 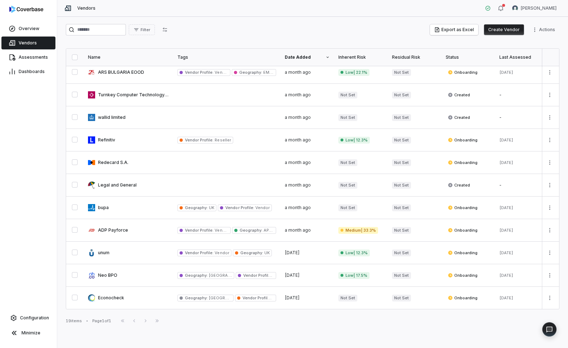 What do you see at coordinates (28, 72) in the screenshot?
I see `a: Dashboards` at bounding box center [28, 72].